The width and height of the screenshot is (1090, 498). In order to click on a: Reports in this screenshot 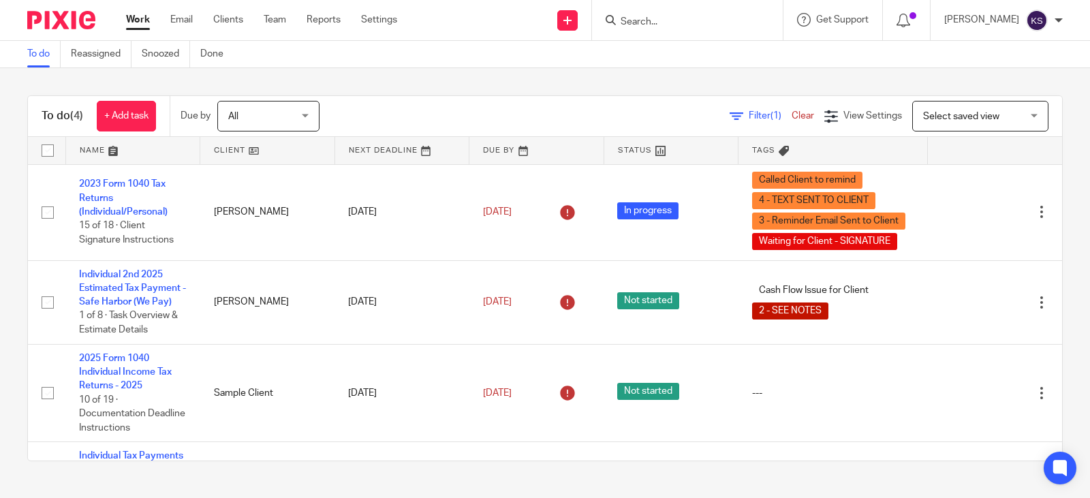, I will do `click(324, 20)`.